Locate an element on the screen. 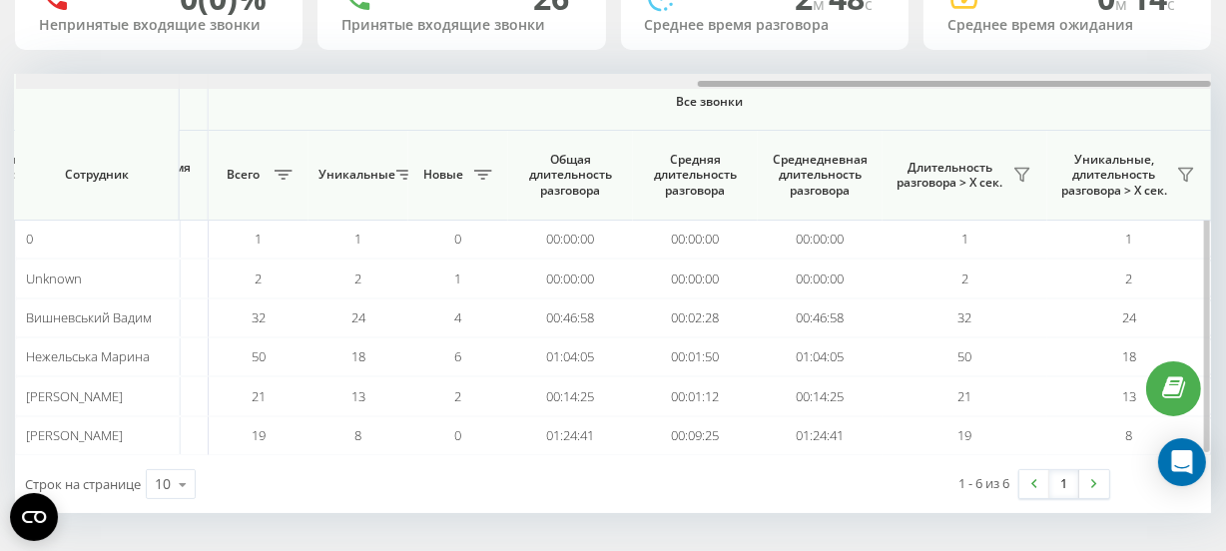 This screenshot has width=1226, height=551. span: Общая длительность разговора is located at coordinates (570, 175).